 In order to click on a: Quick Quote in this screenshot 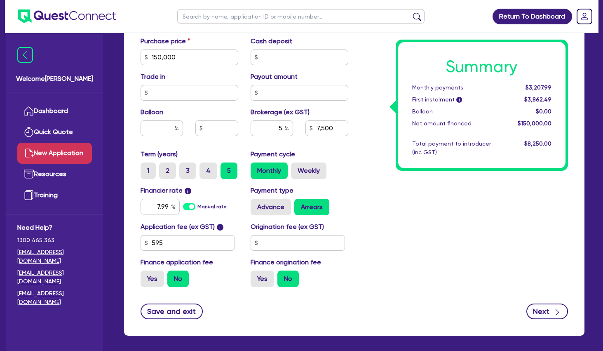, I will do `click(54, 132)`.